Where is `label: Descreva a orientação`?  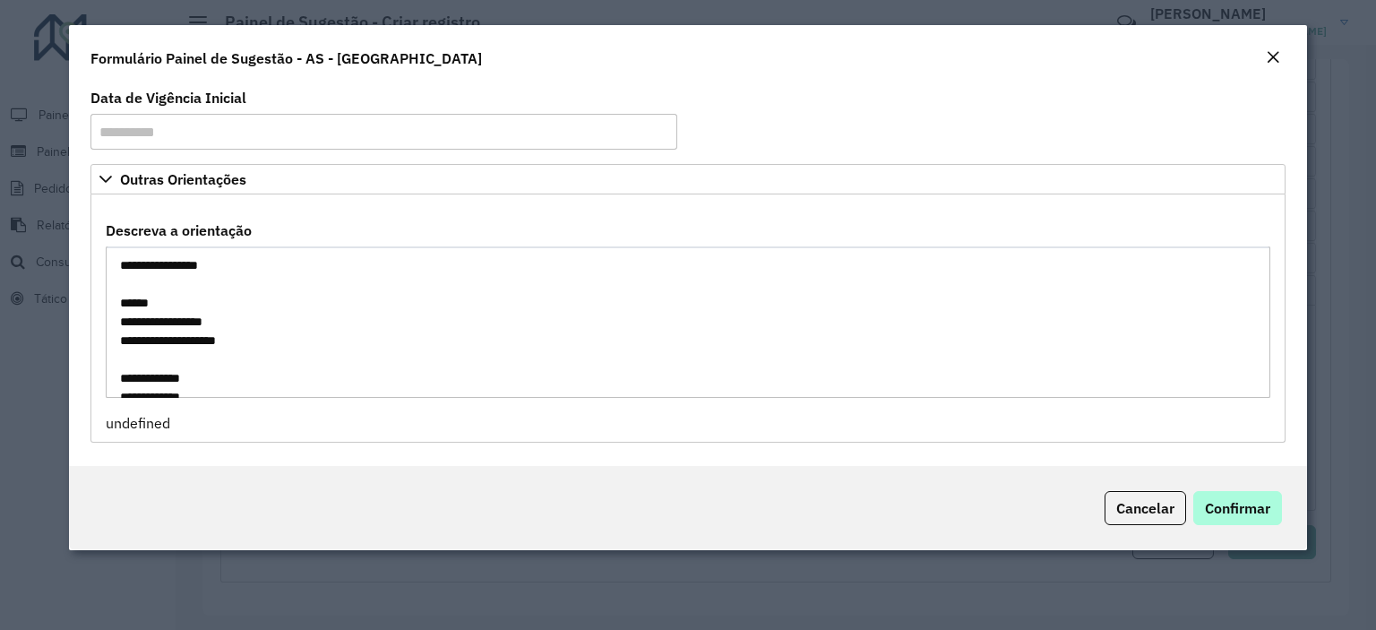
label: Descreva a orientação is located at coordinates (178, 230).